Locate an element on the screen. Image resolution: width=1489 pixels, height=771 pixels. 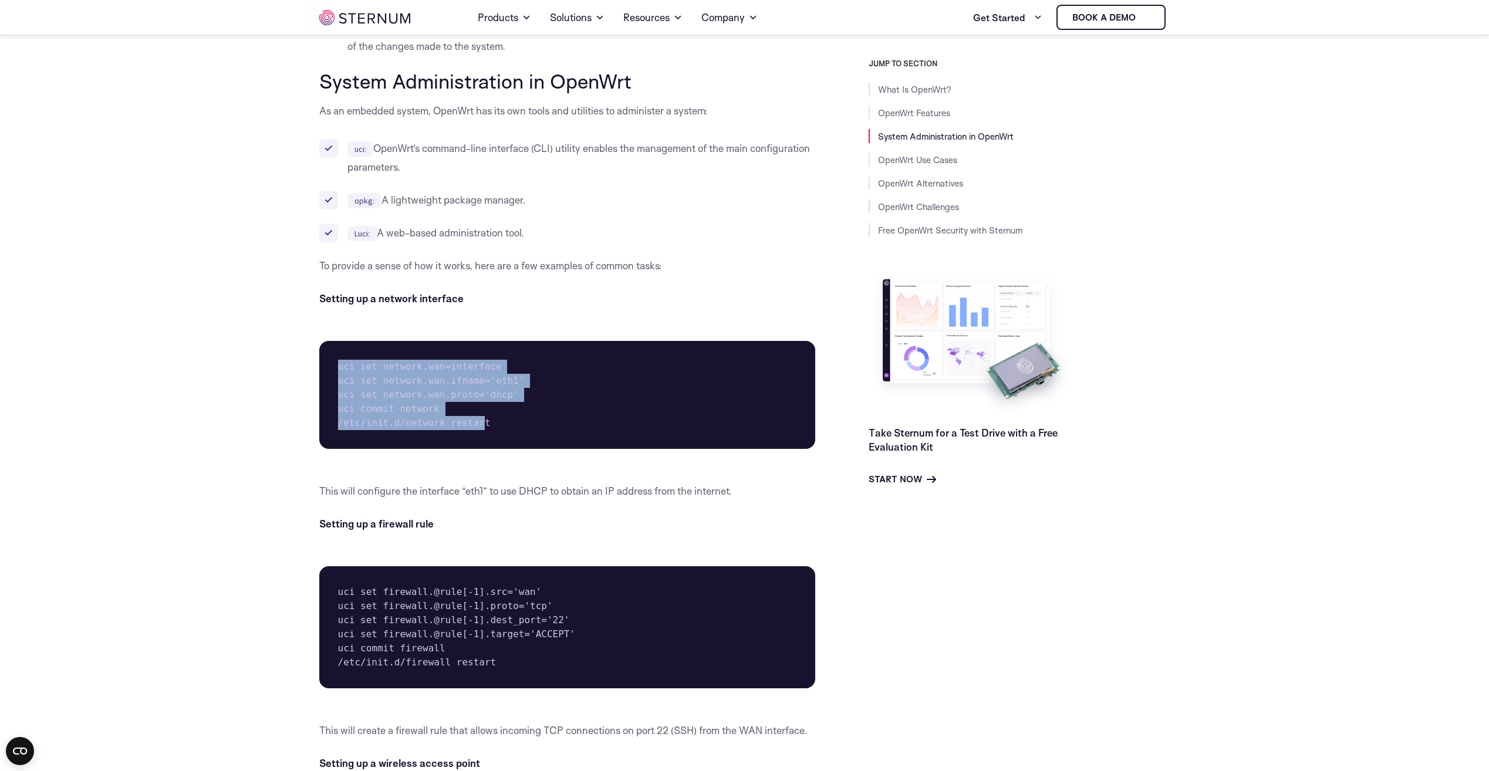
p: As an embedded system, OpenWrt has its own tools and utilities to administer a system: is located at coordinates (568, 111).